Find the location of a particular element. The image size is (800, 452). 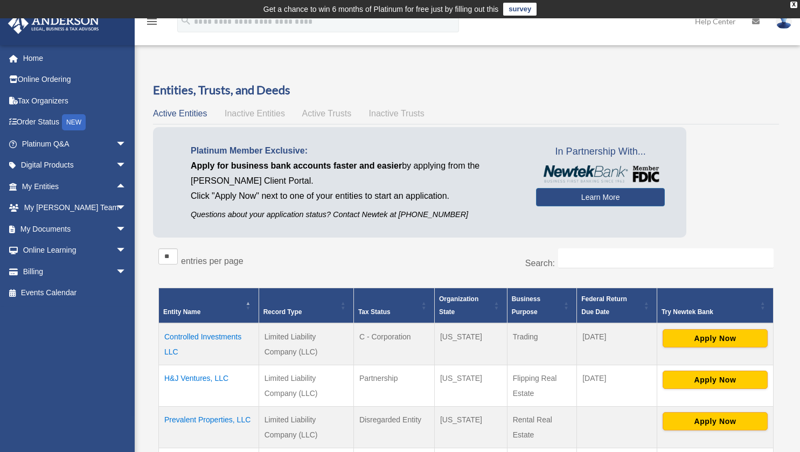

td: Controlled Investments LLC is located at coordinates (209, 344).